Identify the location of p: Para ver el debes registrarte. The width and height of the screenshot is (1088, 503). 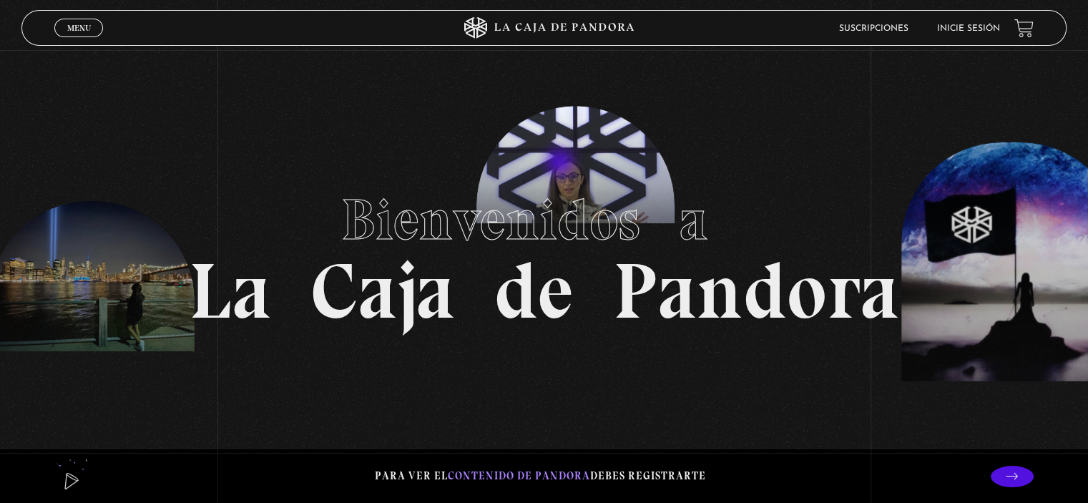
(540, 476).